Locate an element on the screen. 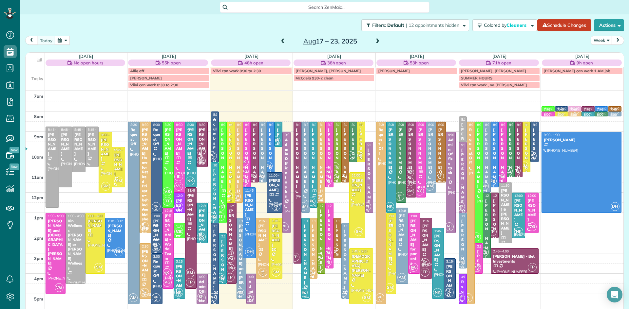 This screenshot has height=309, width=629. span: SM is located at coordinates (359, 232).